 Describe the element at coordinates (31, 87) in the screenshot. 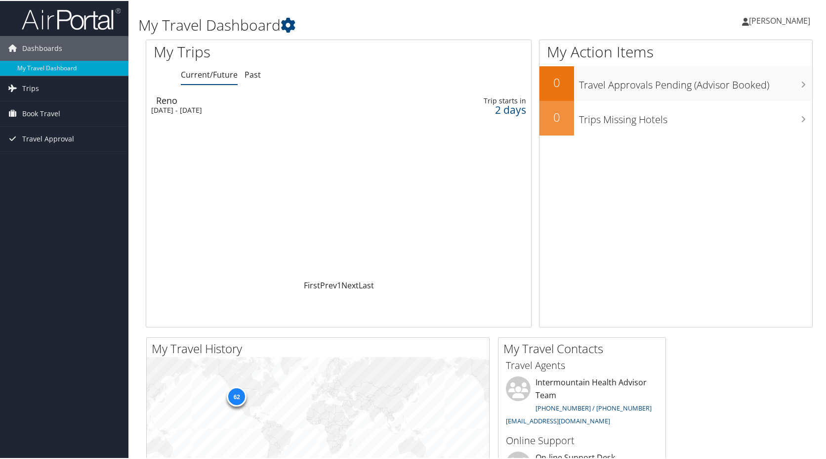

I see `span: Trips` at that location.